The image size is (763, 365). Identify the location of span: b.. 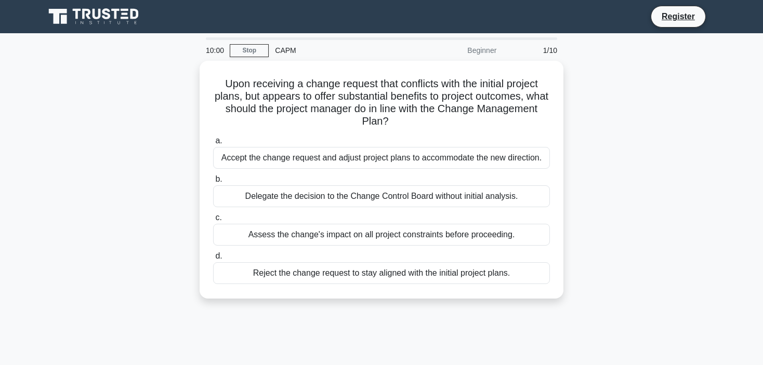
(218, 179).